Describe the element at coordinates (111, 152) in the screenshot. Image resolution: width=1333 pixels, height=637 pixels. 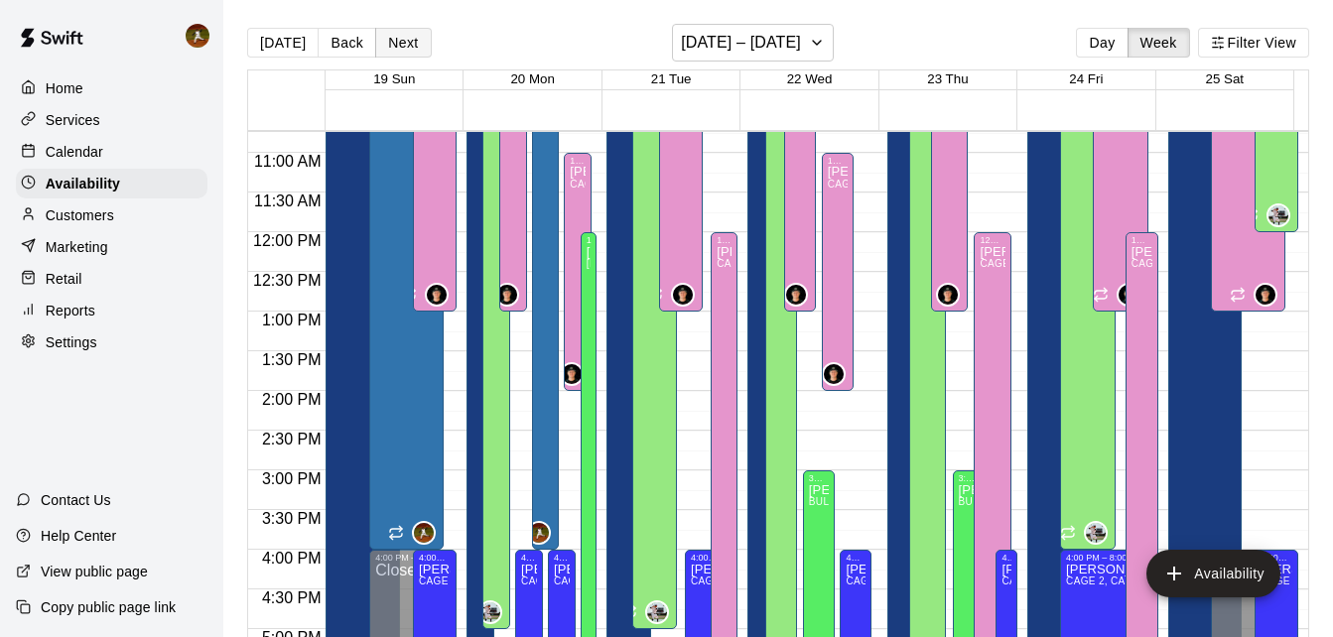
I see `div: Calendar` at that location.